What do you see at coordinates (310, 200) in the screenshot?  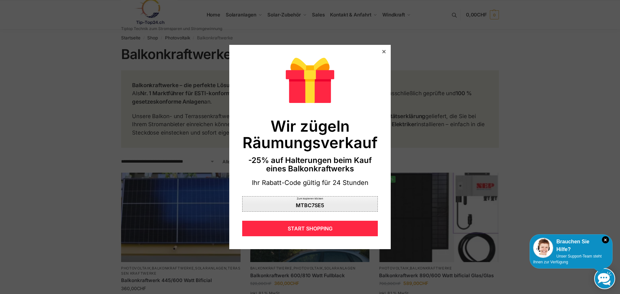 I see `div: Zum kopieren klicken` at bounding box center [310, 200].